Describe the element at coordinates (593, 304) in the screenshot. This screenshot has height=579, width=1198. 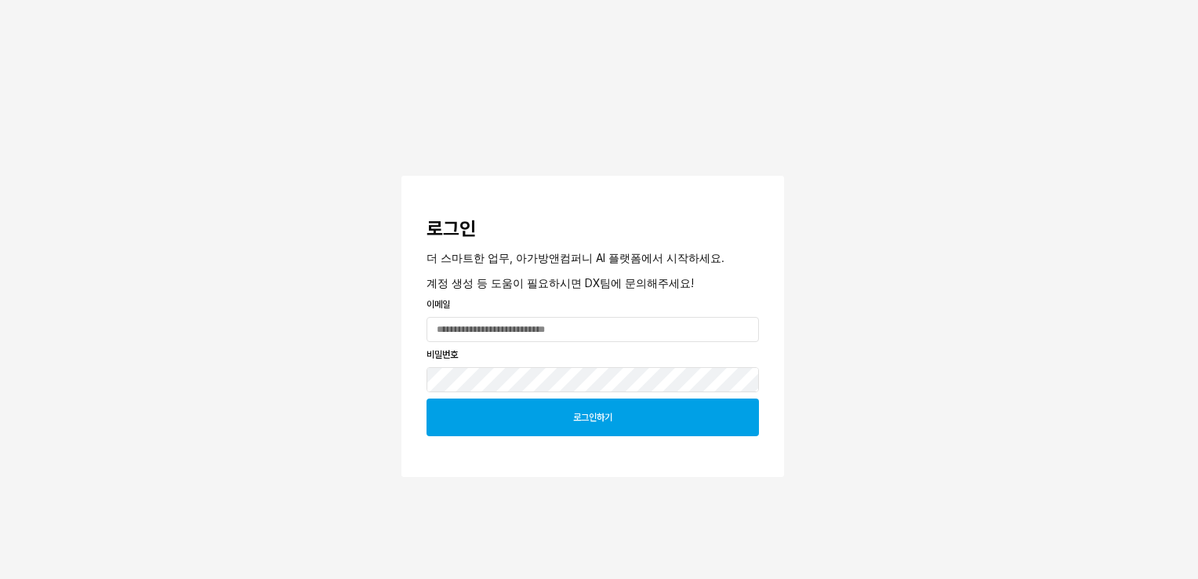
I see `p: 이메일` at that location.